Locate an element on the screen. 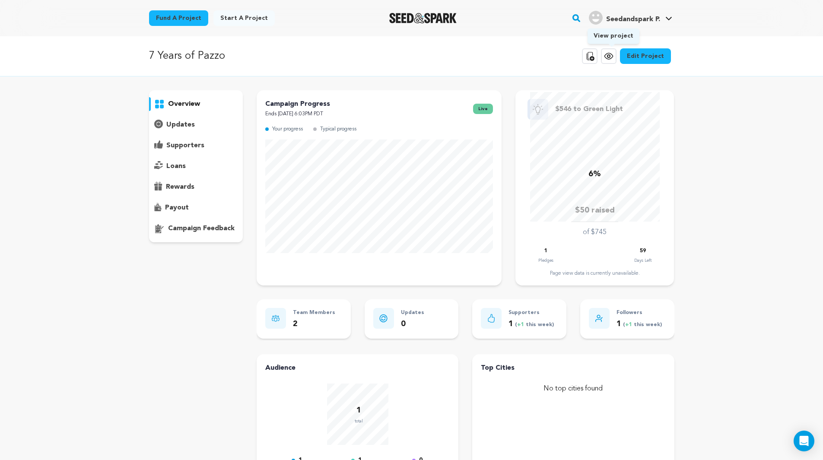  p: Pledges is located at coordinates (546, 261).